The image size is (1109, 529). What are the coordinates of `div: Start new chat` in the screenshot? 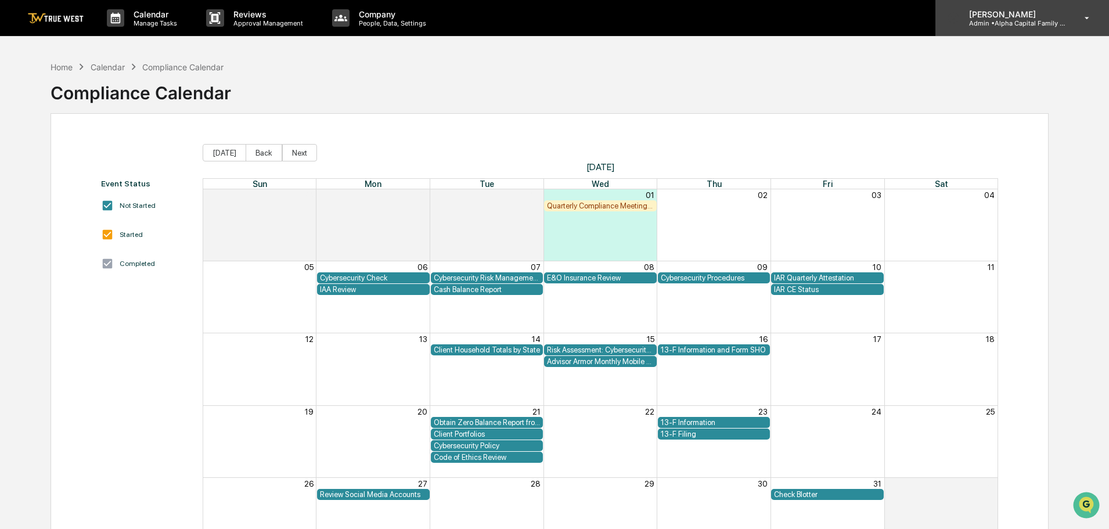 It's located at (121, 95).